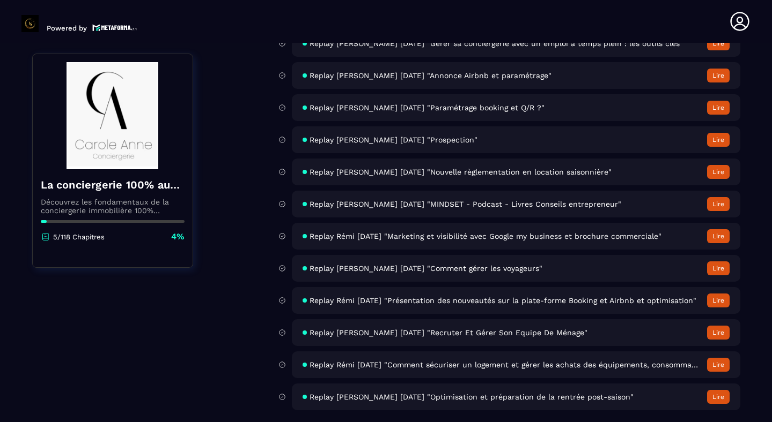  I want to click on p: Découvrez les fondamentaux de la conciergerie immobilière 100% automatisée. Cette formation est c..., so click(113, 206).